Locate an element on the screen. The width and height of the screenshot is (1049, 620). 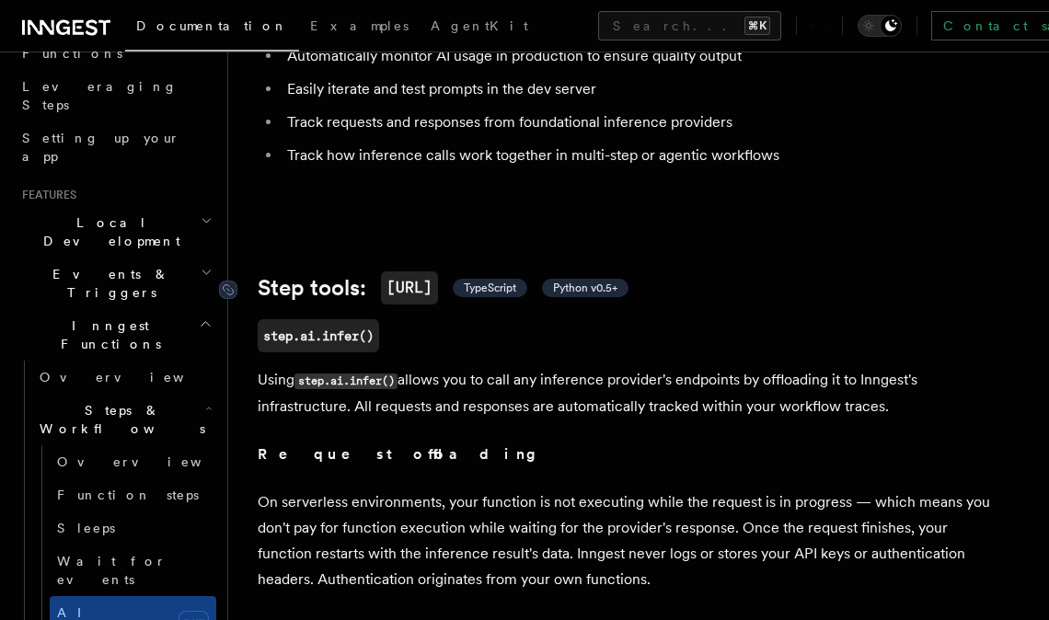
a: Leveraging Steps is located at coordinates (115, 96).